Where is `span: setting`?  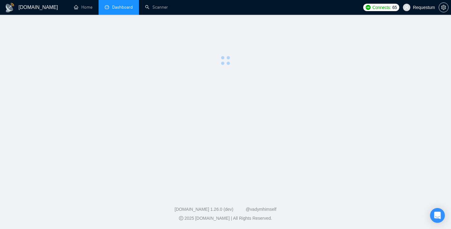
span: setting is located at coordinates (444, 7).